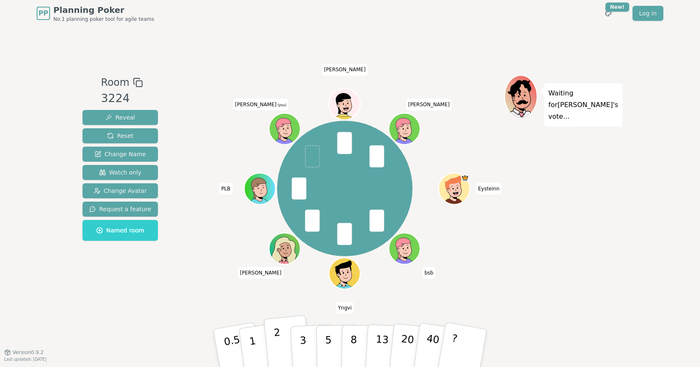 The width and height of the screenshot is (700, 367). What do you see at coordinates (120, 173) in the screenshot?
I see `span: Watch only` at bounding box center [120, 173].